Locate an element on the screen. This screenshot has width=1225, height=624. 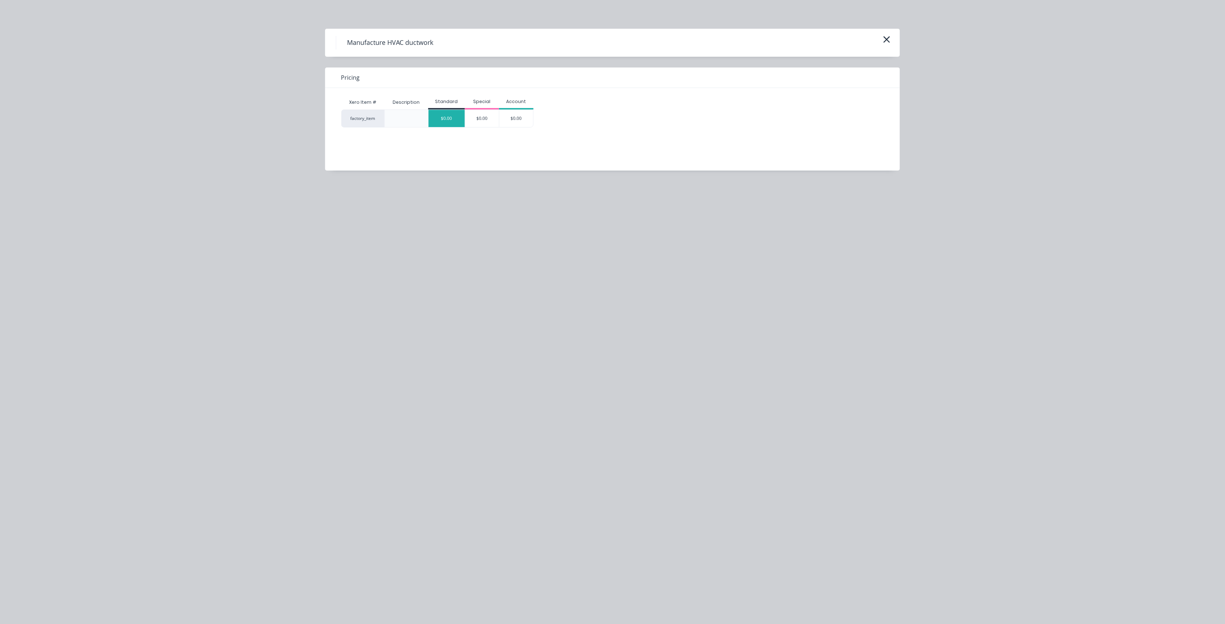
div: Xero Item # is located at coordinates (363, 102).